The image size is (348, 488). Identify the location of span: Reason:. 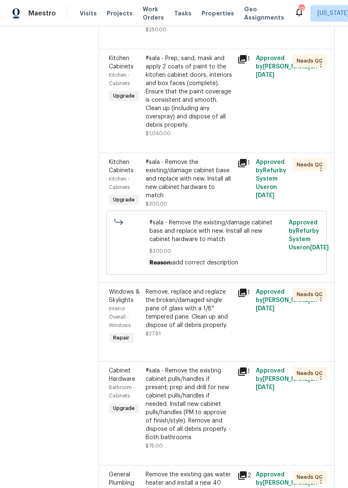
(161, 263).